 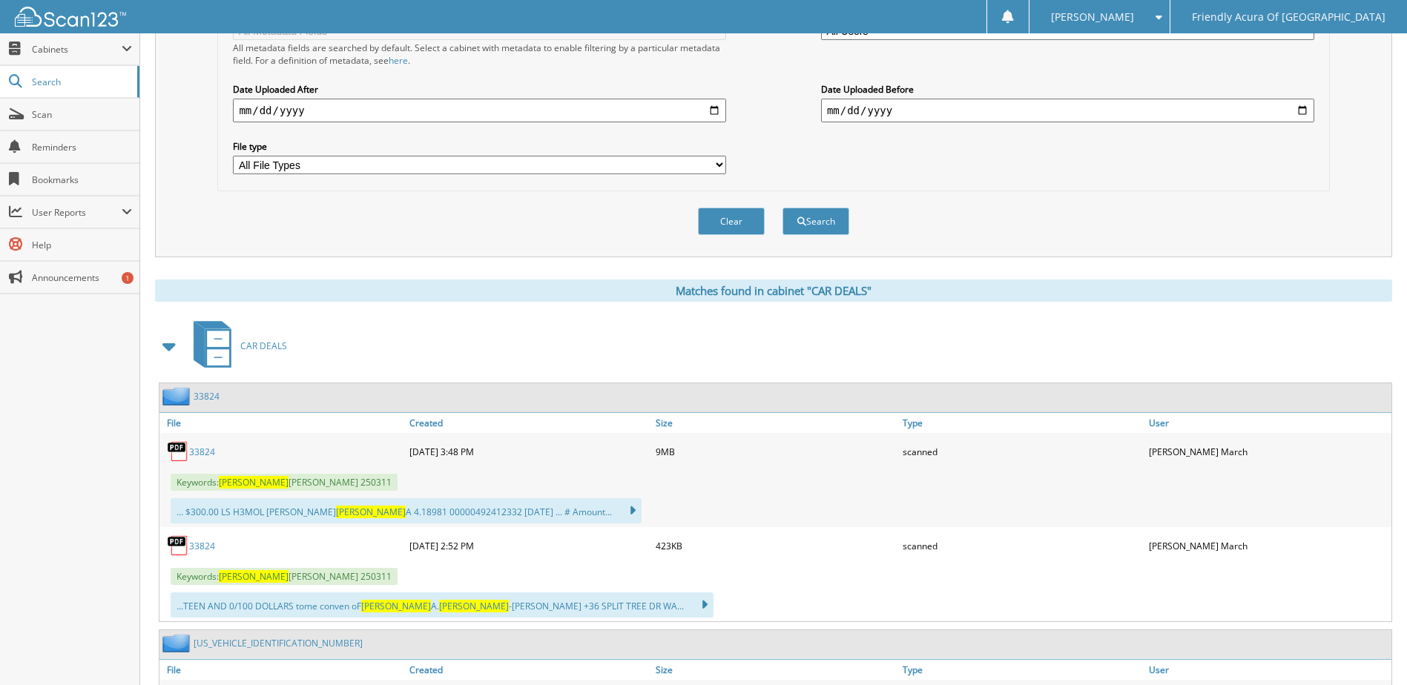 I want to click on span: CAR DEALS, so click(x=263, y=346).